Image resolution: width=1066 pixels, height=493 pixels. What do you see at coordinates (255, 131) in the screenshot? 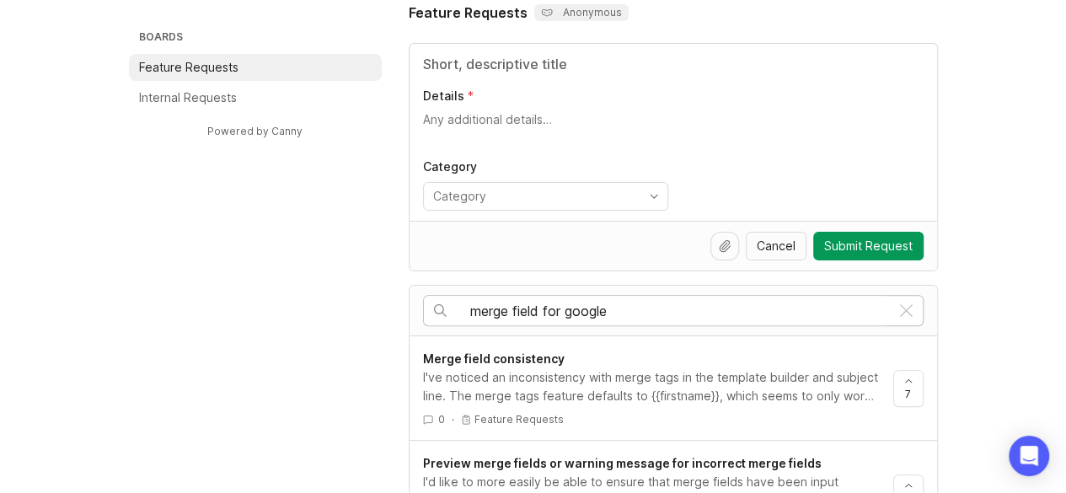
I see `a: Powered by Canny` at bounding box center [255, 131].